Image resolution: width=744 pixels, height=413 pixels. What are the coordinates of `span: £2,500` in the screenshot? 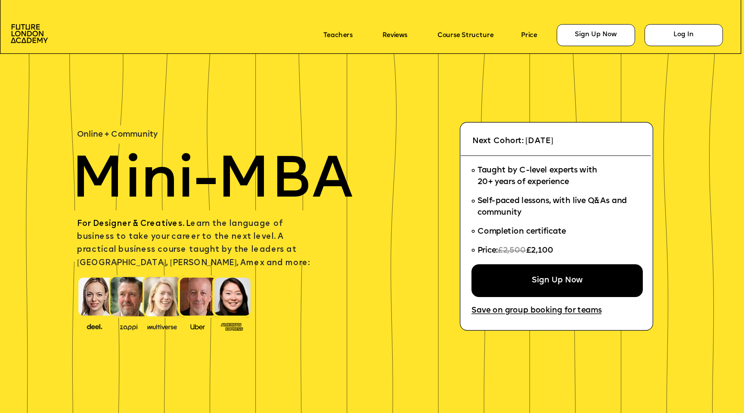 It's located at (512, 251).